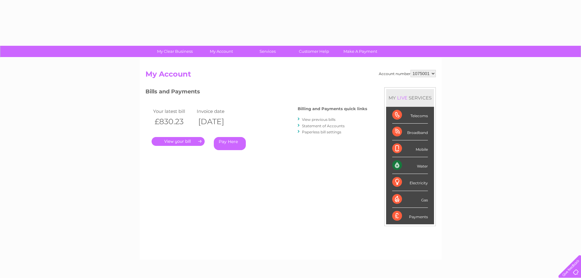 The image size is (581, 278). What do you see at coordinates (291, 76) in the screenshot?
I see `h2: My Account` at bounding box center [291, 76].